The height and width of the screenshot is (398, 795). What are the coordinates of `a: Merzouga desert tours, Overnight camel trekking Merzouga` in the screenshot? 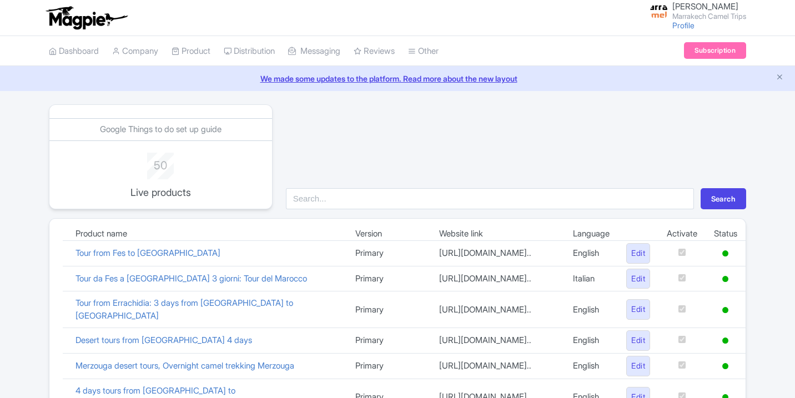 It's located at (185, 365).